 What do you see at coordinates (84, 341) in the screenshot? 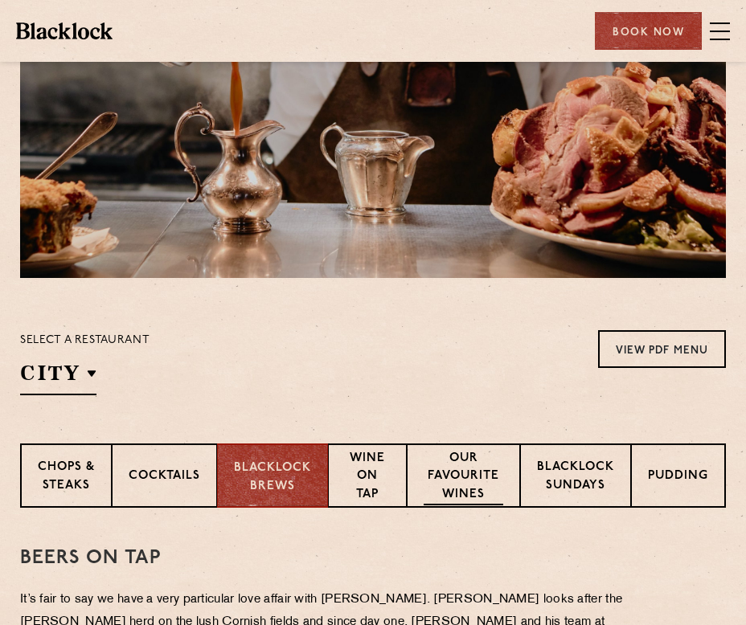
I see `p: Select a restaurant` at bounding box center [84, 341].